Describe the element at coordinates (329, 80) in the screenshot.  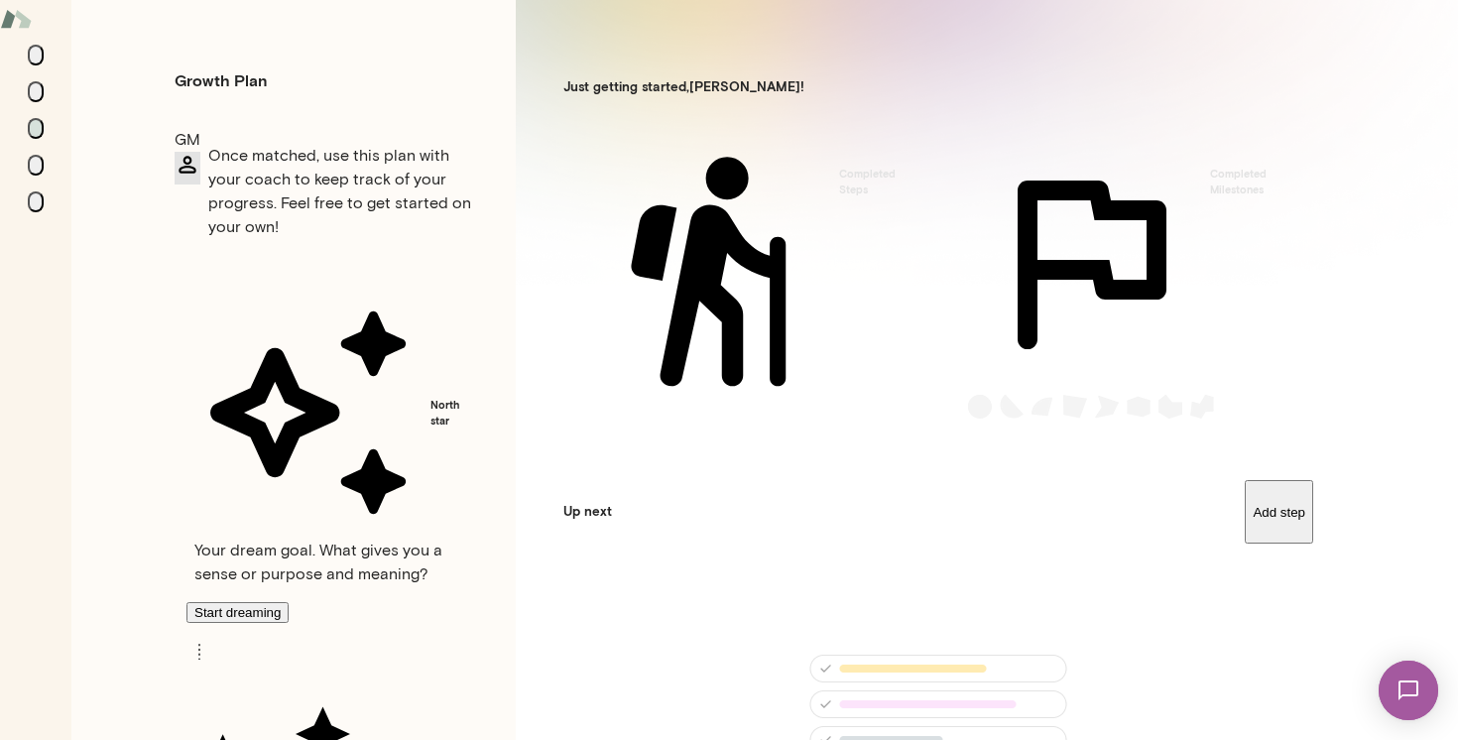
I see `h4: Growth Plan` at that location.